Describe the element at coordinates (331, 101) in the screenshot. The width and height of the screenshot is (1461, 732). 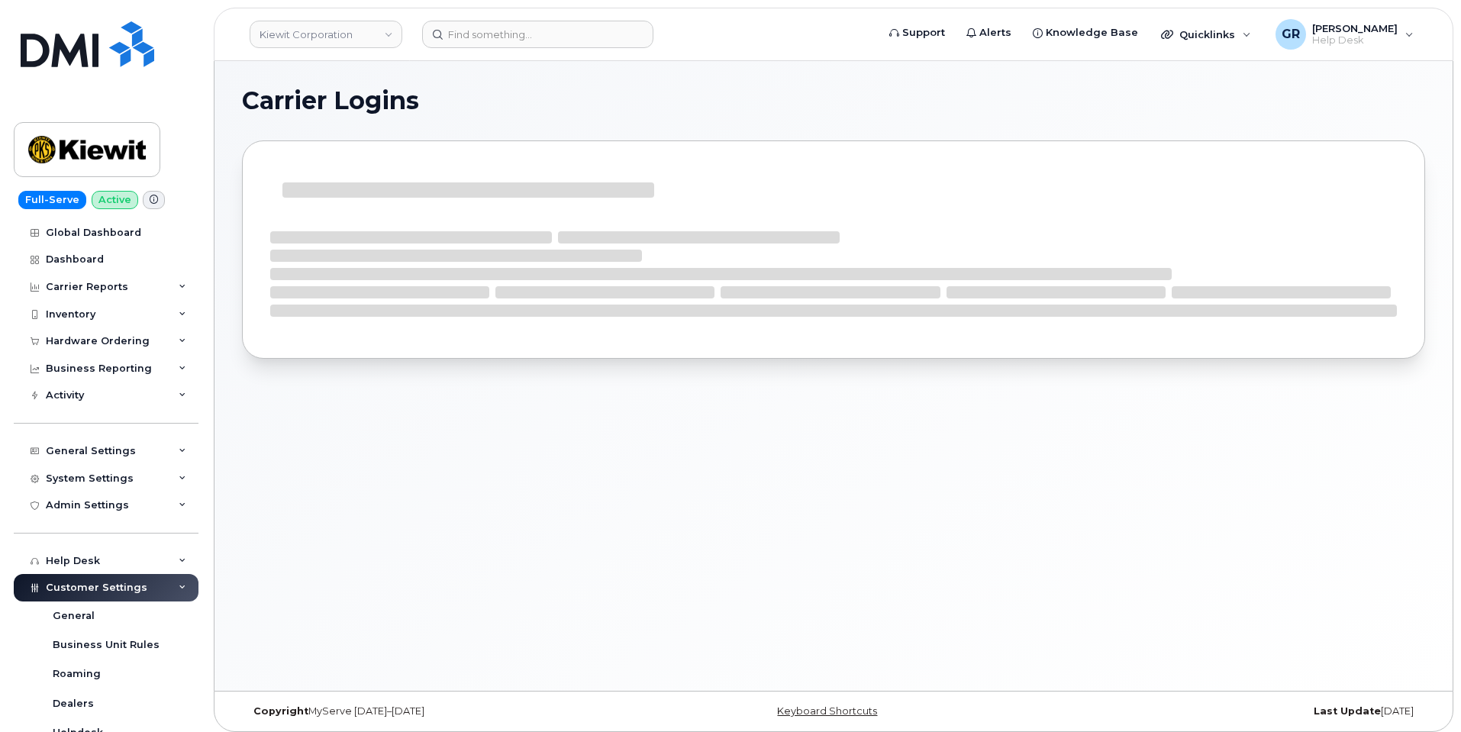
I see `span: Carrier Logins` at that location.